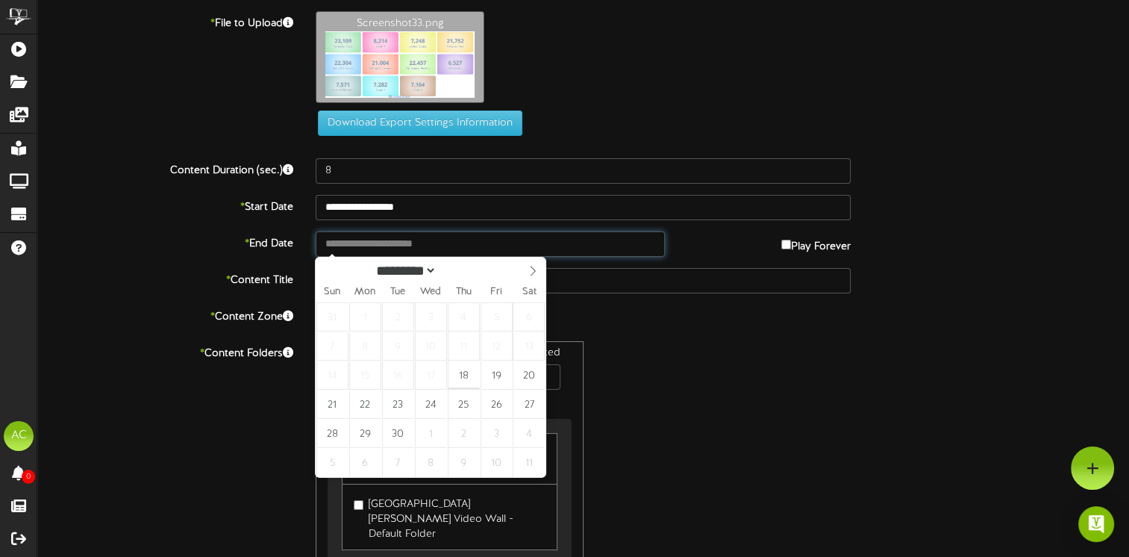 The image size is (1129, 557). Describe the element at coordinates (332, 462) in the screenshot. I see `span: October 5, 2025` at that location.